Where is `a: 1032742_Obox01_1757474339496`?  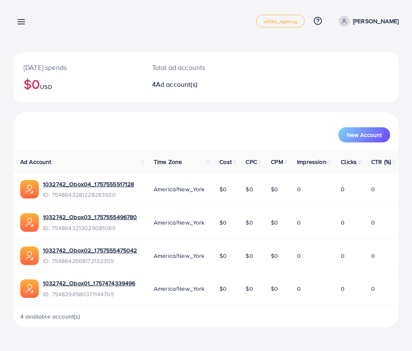 a: 1032742_Obox01_1757474339496 is located at coordinates (89, 283).